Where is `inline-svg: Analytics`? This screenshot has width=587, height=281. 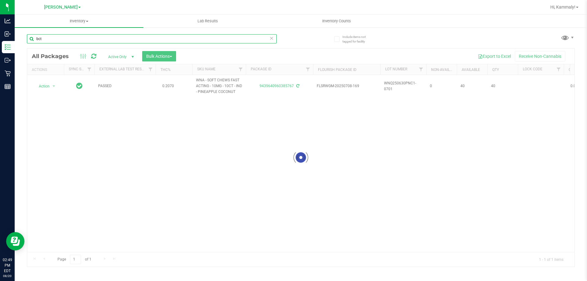
inline-svg: Analytics is located at coordinates (8, 21).